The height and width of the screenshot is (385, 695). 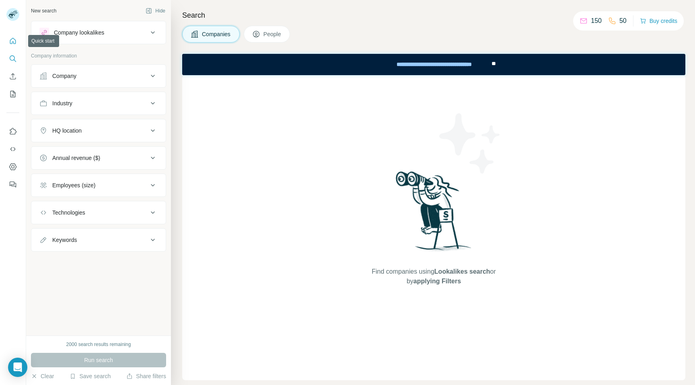 I want to click on div: Company, so click(x=64, y=76).